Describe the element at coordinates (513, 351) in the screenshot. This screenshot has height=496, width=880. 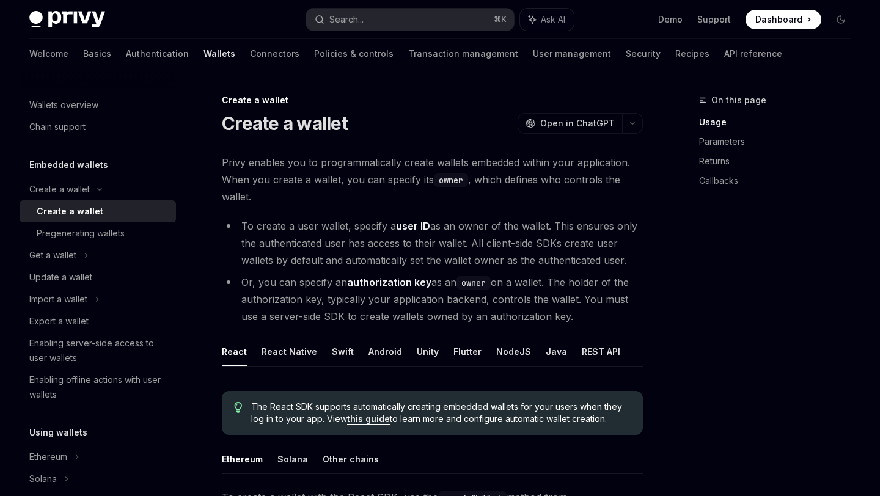
I see `button: NodeJS` at that location.